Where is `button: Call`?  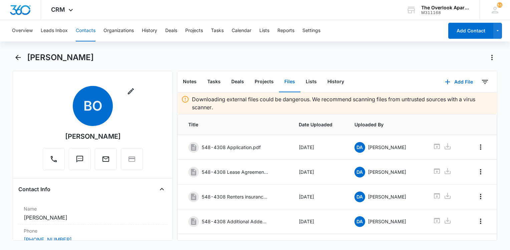
button: Call is located at coordinates (54, 159).